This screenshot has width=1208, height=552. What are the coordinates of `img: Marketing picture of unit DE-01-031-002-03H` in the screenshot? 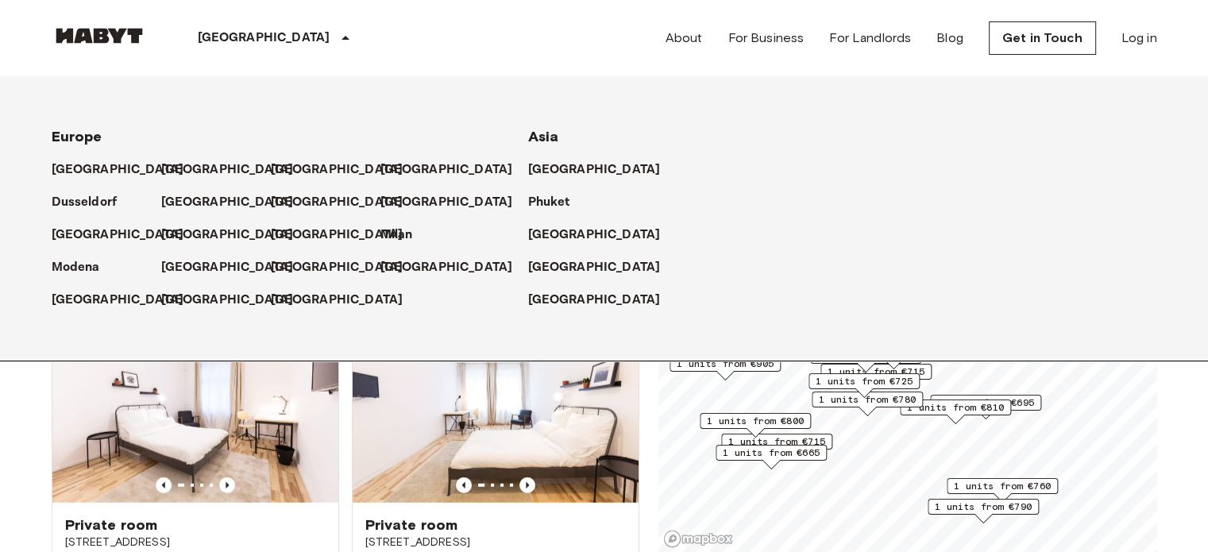 It's located at (195, 407).